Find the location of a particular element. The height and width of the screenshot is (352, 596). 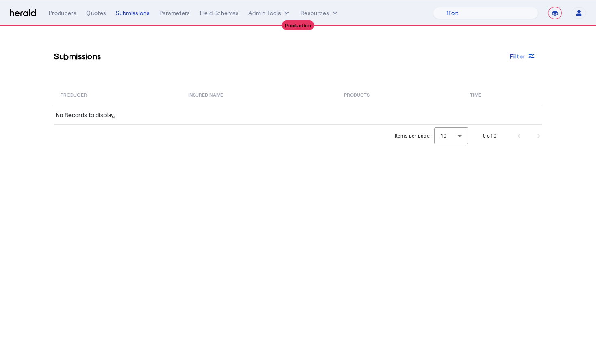

button: Filter is located at coordinates (523, 56).